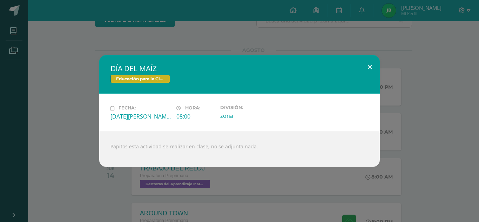  Describe the element at coordinates (127, 108) in the screenshot. I see `span: Fecha:` at that location.